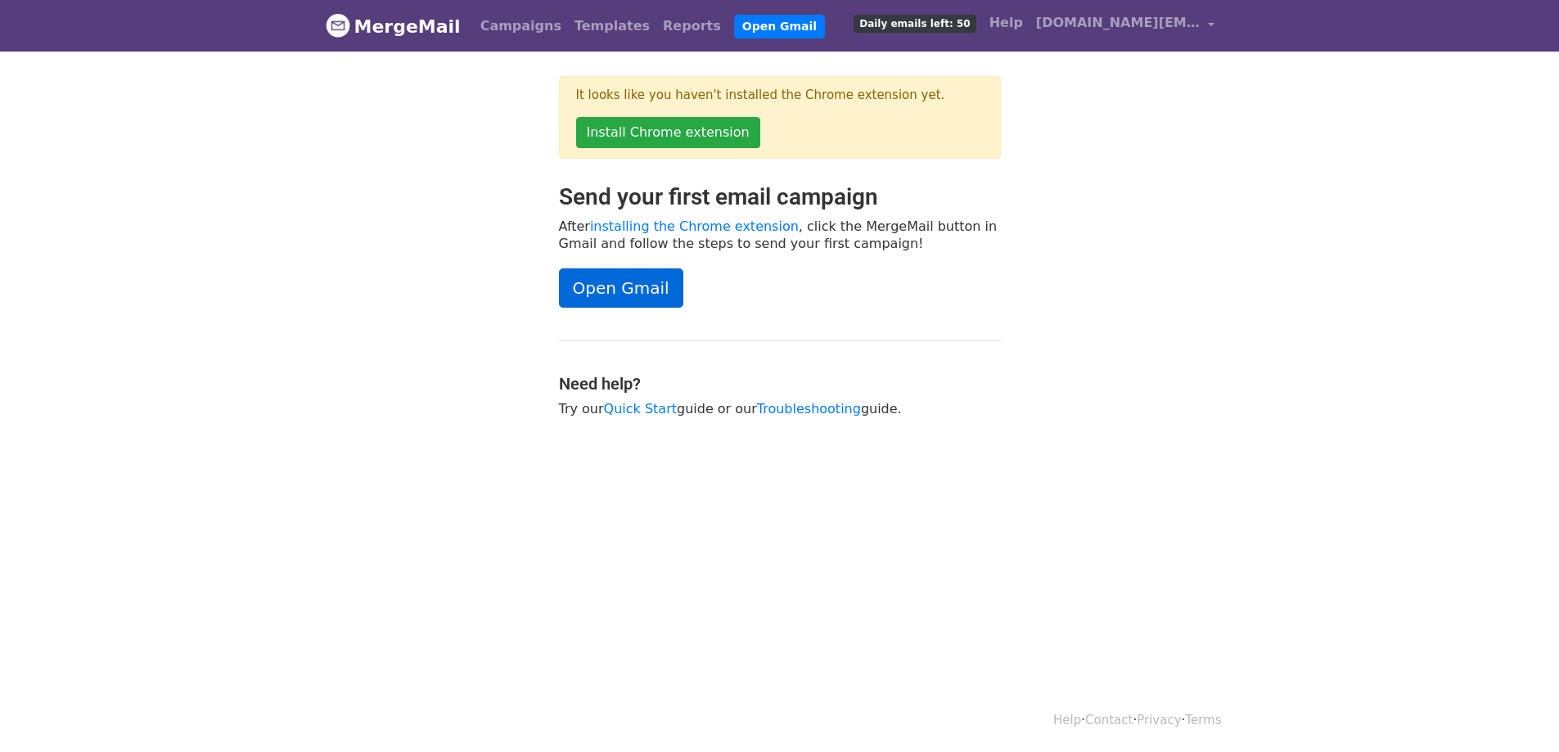 The image size is (1559, 752). What do you see at coordinates (780, 384) in the screenshot?
I see `h4: Need help?` at bounding box center [780, 384].